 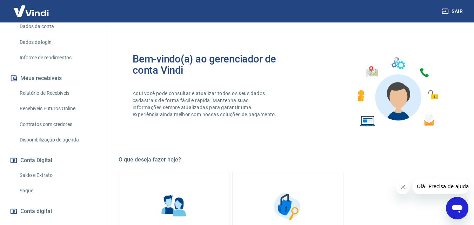 I want to click on a: Contratos com credores, so click(x=56, y=124).